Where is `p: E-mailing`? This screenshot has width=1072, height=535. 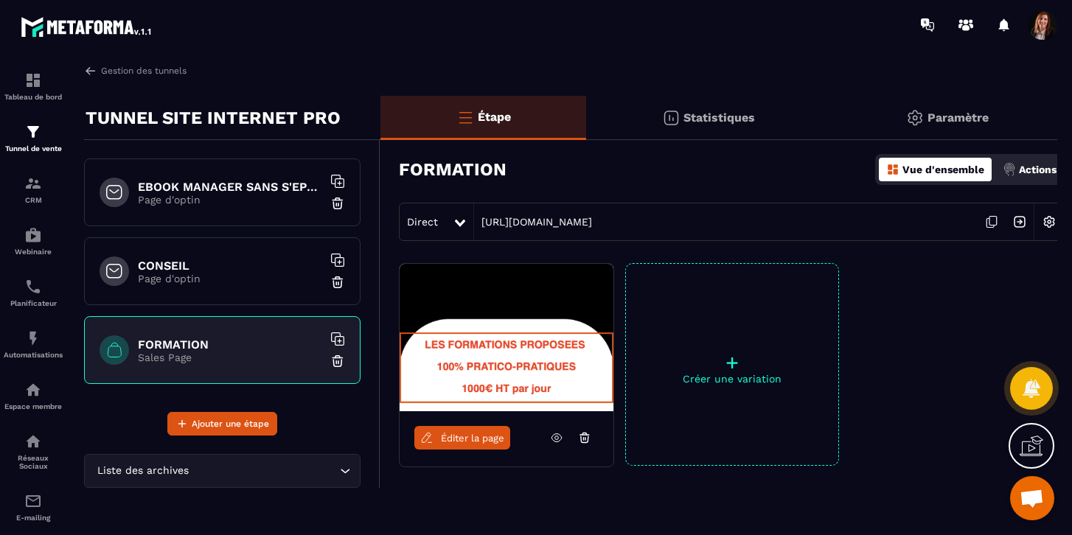 p: E-mailing is located at coordinates (33, 518).